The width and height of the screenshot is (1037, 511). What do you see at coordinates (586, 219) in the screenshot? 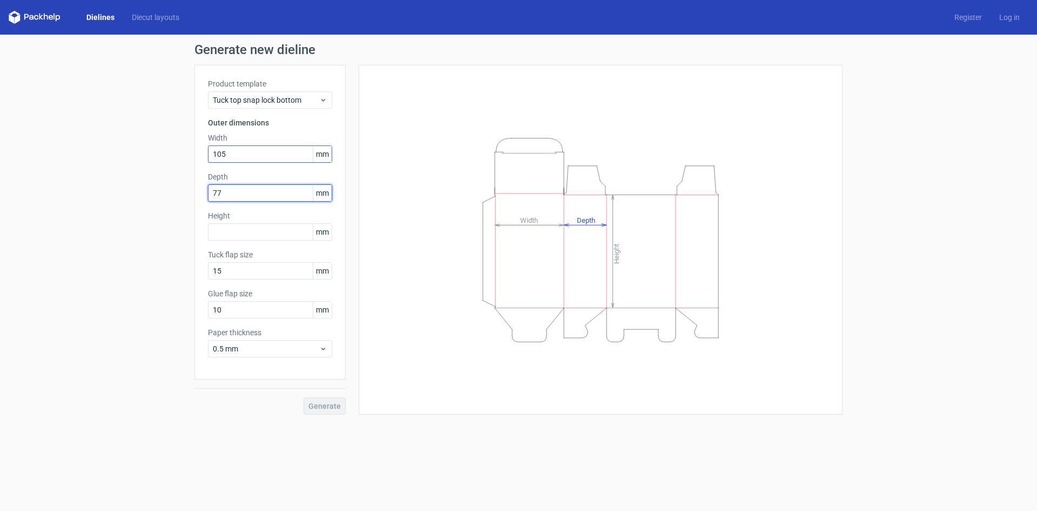
I see `tspan: Depth` at bounding box center [586, 219].